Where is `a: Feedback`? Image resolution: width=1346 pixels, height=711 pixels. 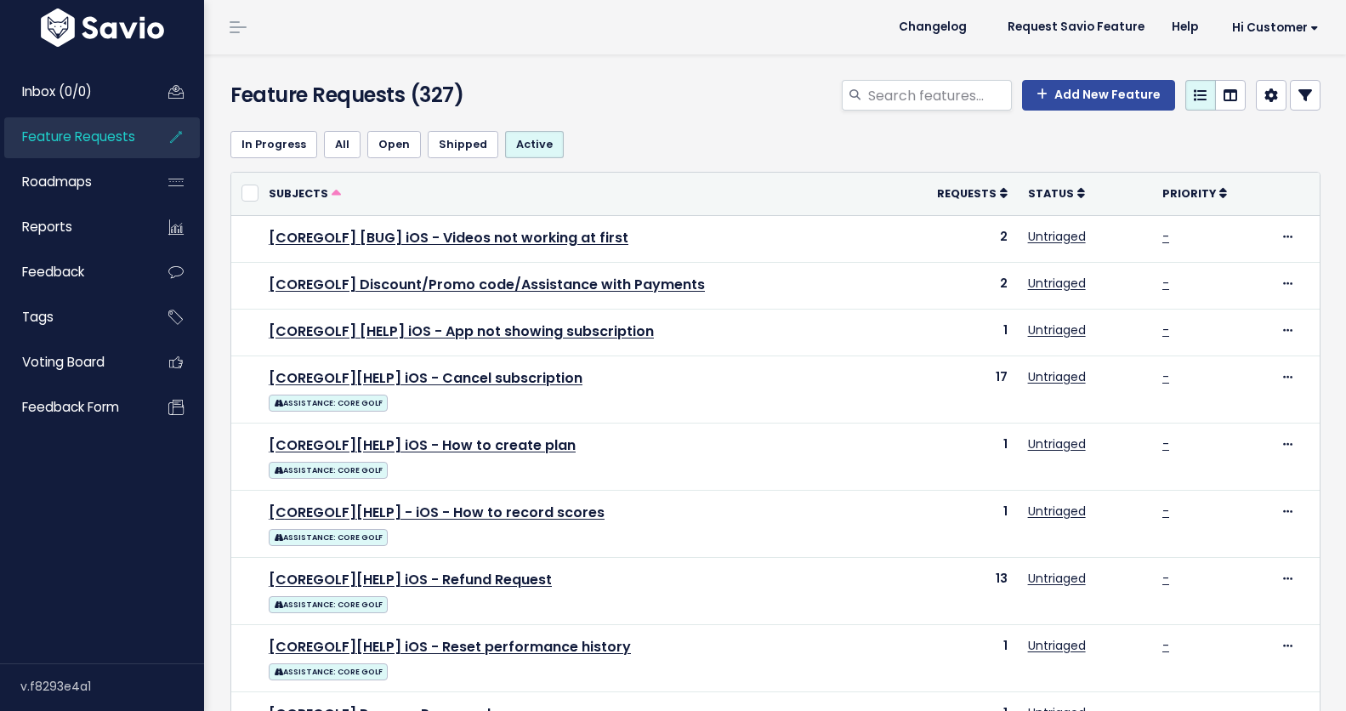
a: Feedback is located at coordinates (72, 272).